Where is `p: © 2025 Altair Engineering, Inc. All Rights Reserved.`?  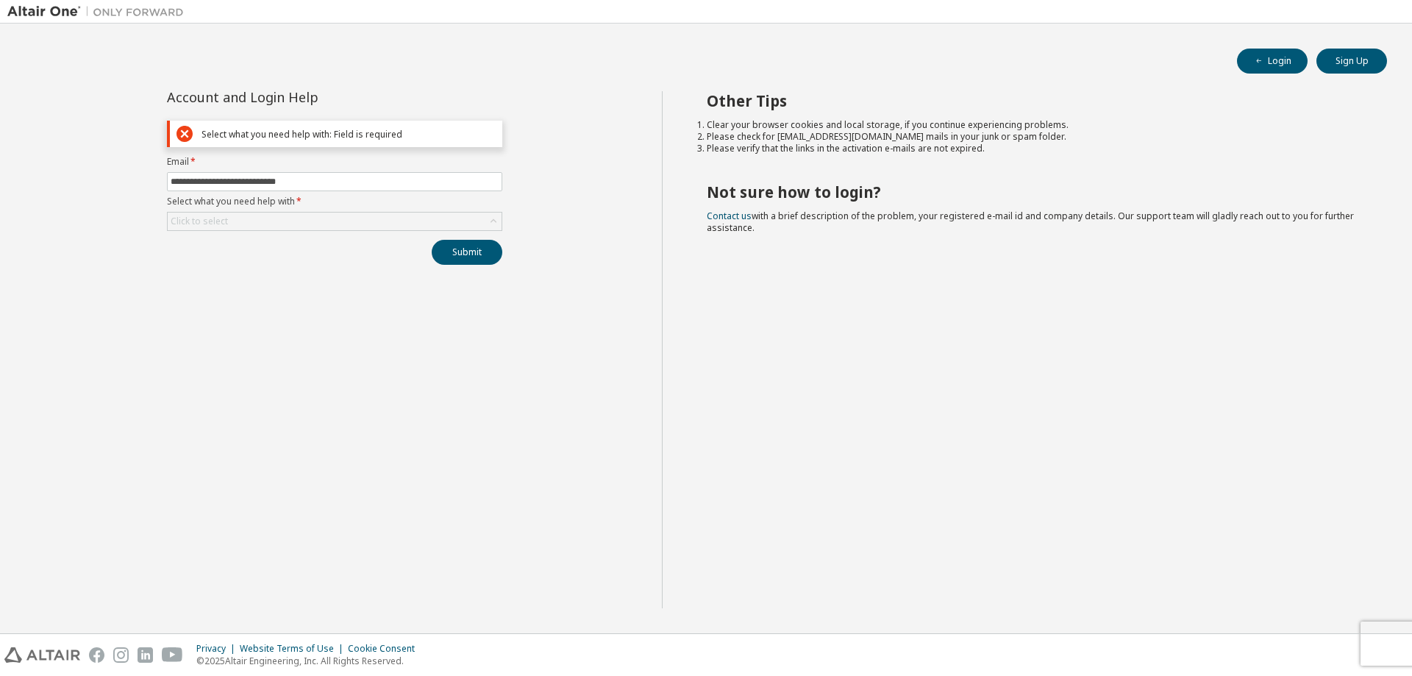 p: © 2025 Altair Engineering, Inc. All Rights Reserved. is located at coordinates (310, 660).